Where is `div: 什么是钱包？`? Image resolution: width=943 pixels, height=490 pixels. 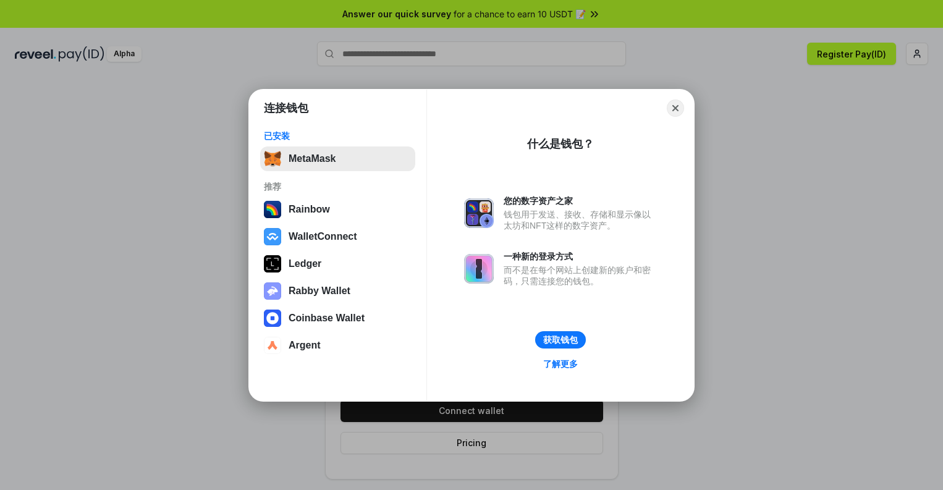 div: 什么是钱包？ is located at coordinates (561, 144).